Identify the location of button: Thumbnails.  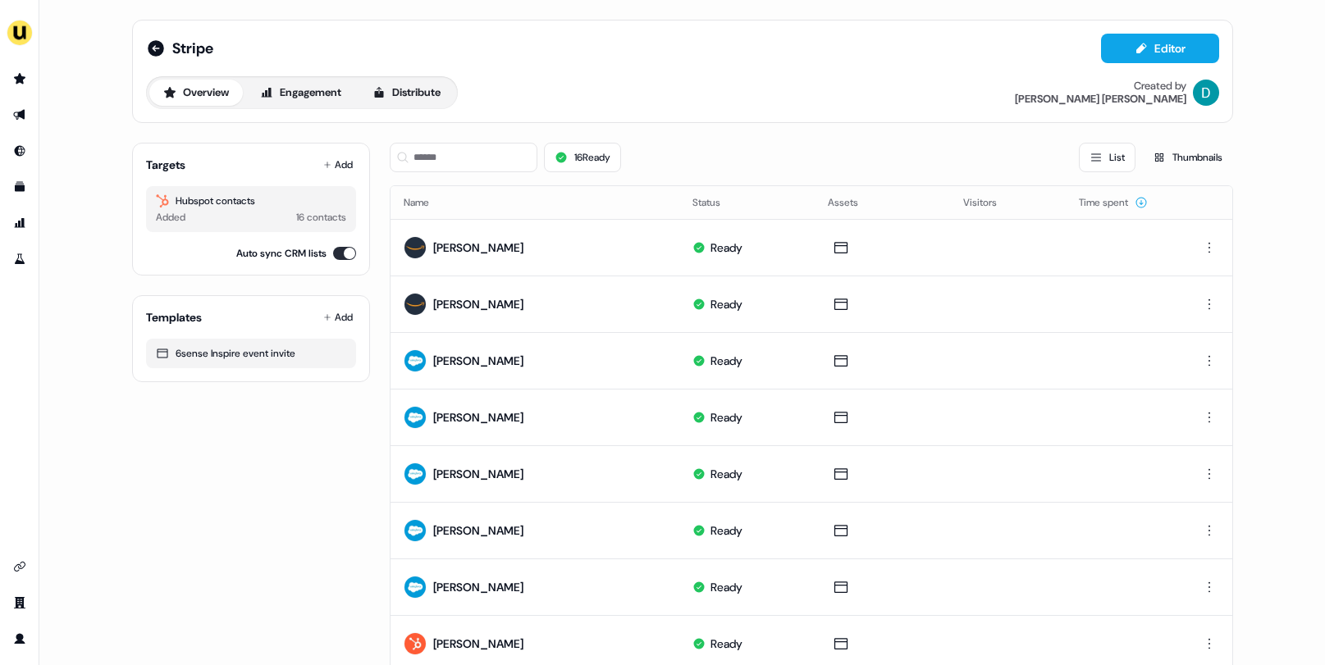
(1187, 157).